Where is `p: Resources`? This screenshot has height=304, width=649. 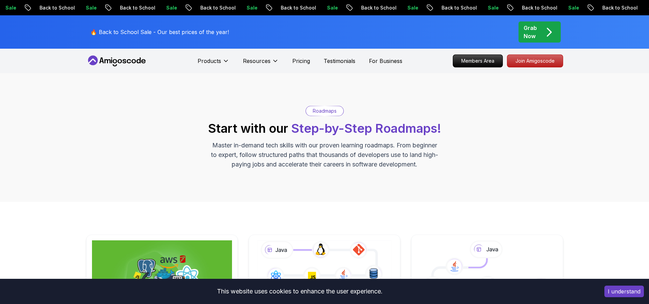 p: Resources is located at coordinates (257, 61).